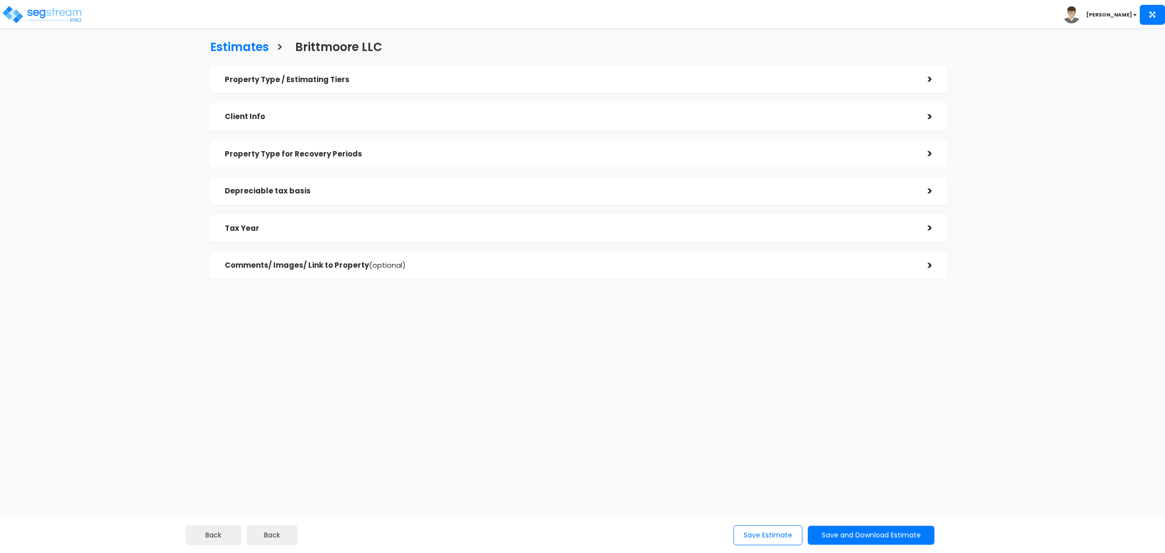 The height and width of the screenshot is (553, 1165). I want to click on a: Brittmoore LLC, so click(335, 46).